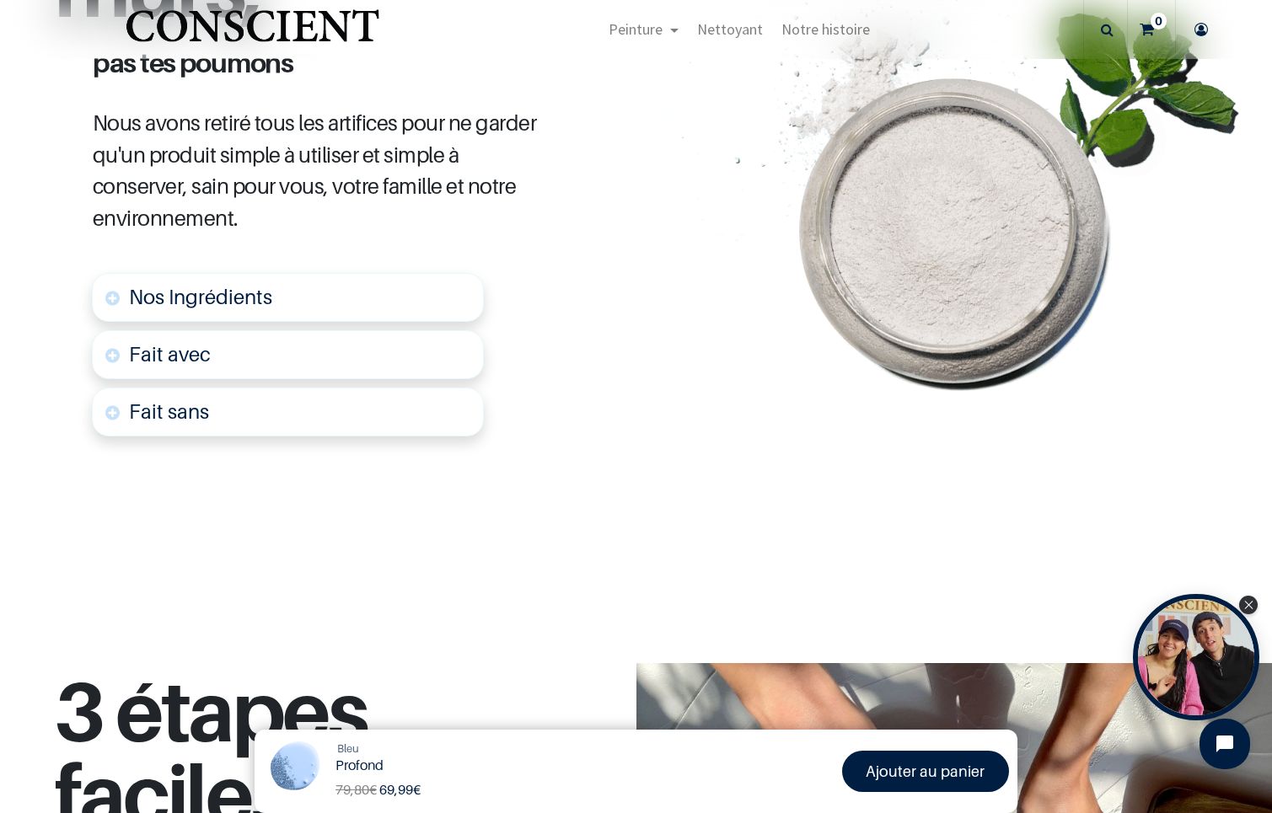  What do you see at coordinates (825, 29) in the screenshot?
I see `span: Notre histoire` at bounding box center [825, 29].